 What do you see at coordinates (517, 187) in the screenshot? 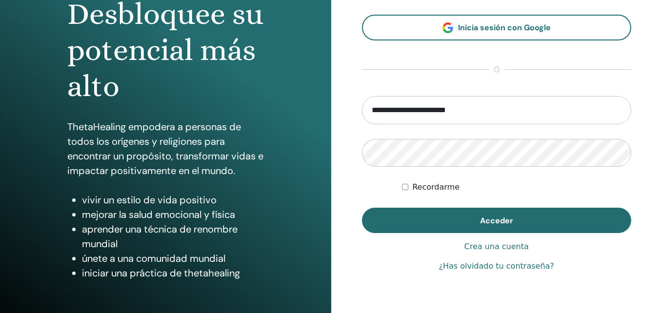
I see `div: Mantenerme autenticado indefinidamente o hasta cerrar la sesión manualmente` at bounding box center [517, 187].